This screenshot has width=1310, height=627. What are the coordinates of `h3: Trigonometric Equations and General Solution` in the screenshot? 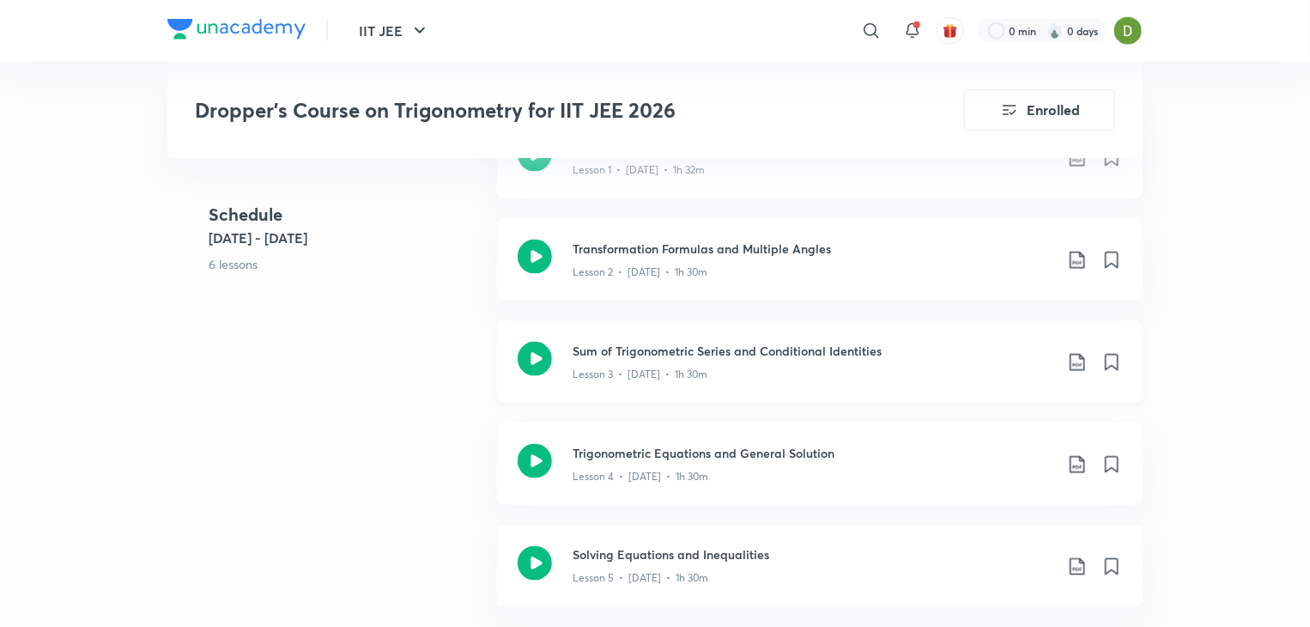 It's located at (813, 453).